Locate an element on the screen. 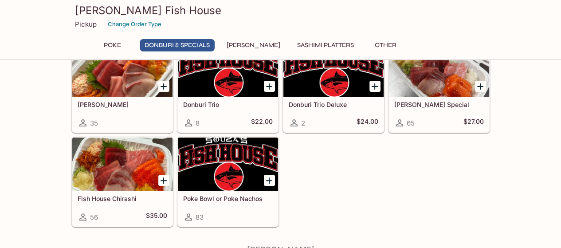 This screenshot has width=561, height=248. h5: $24.00 is located at coordinates (367, 123).